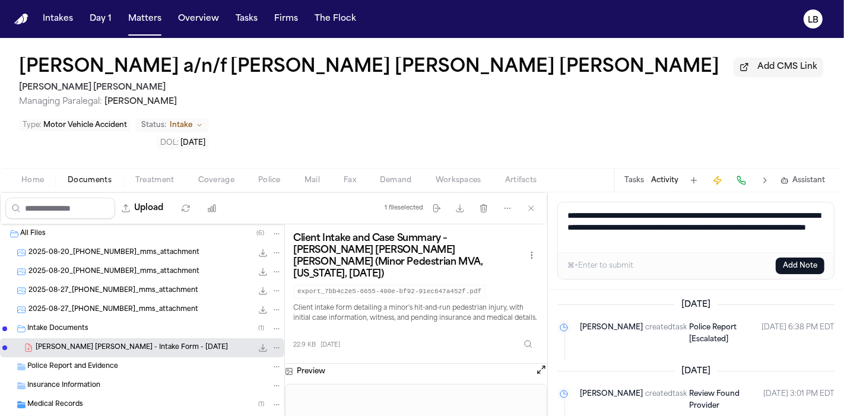 The width and height of the screenshot is (844, 416). Describe the element at coordinates (33, 181) in the screenshot. I see `span: Home` at that location.